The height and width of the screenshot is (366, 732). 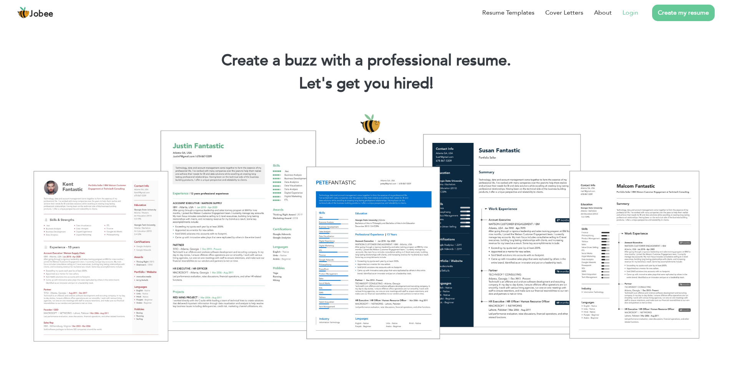 I want to click on h1: Create a buzz with a professional resume., so click(x=366, y=61).